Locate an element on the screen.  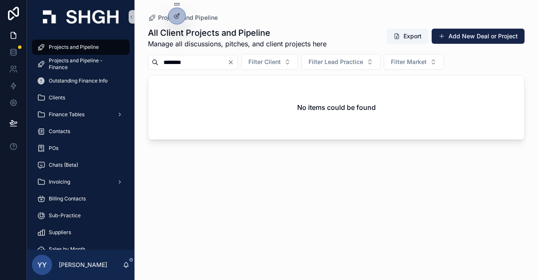
a: Clients is located at coordinates (81, 98).